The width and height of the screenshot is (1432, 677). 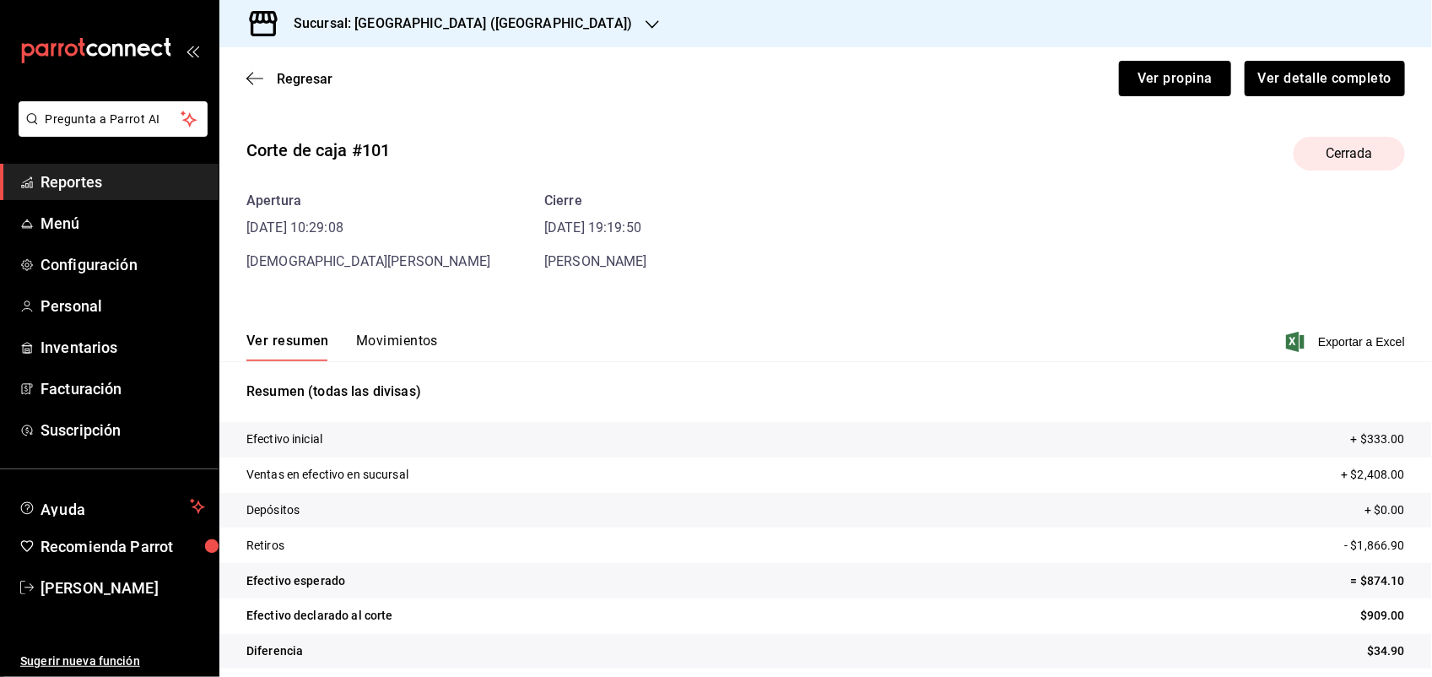 I want to click on p: Resumen (todas las divisas), so click(x=825, y=392).